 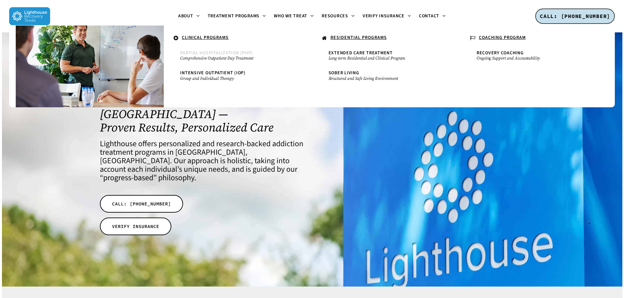 I want to click on a: Resources, so click(x=338, y=16).